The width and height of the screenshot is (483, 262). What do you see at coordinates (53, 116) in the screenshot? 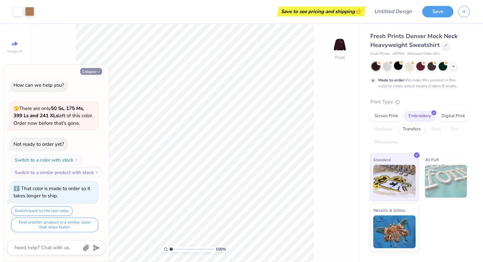
I see `span: There are only left of this color. Order now before that's gone.` at bounding box center [53, 116].